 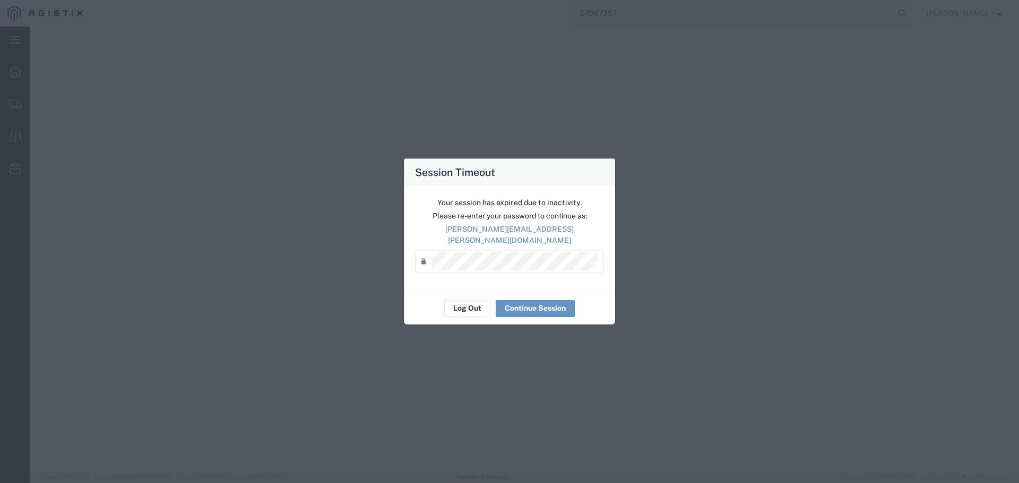 What do you see at coordinates (455, 172) in the screenshot?
I see `h4: Session Timeout` at bounding box center [455, 172].